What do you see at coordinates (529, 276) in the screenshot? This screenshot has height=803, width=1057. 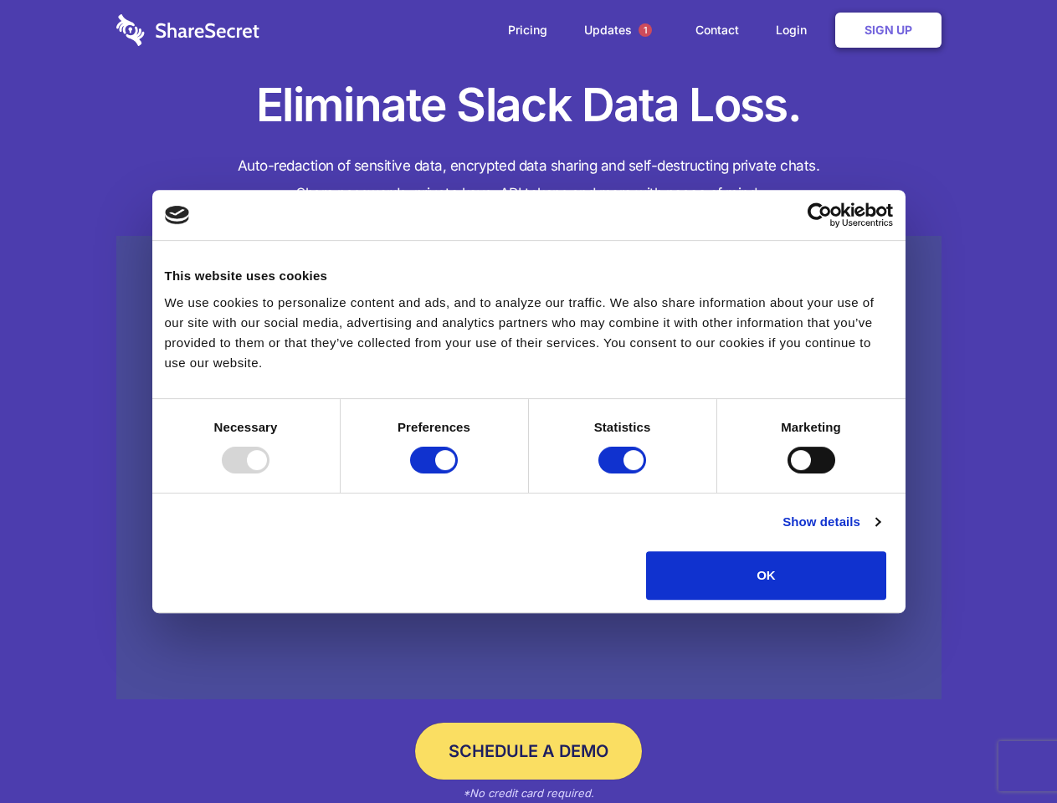 I see `div: This website uses cookies` at bounding box center [529, 276].